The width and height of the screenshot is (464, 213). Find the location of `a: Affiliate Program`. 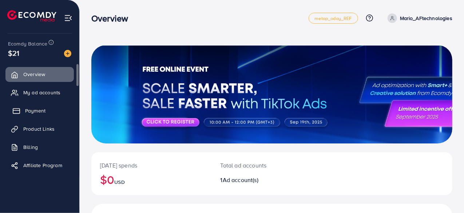

a: Affiliate Program is located at coordinates (40, 165).